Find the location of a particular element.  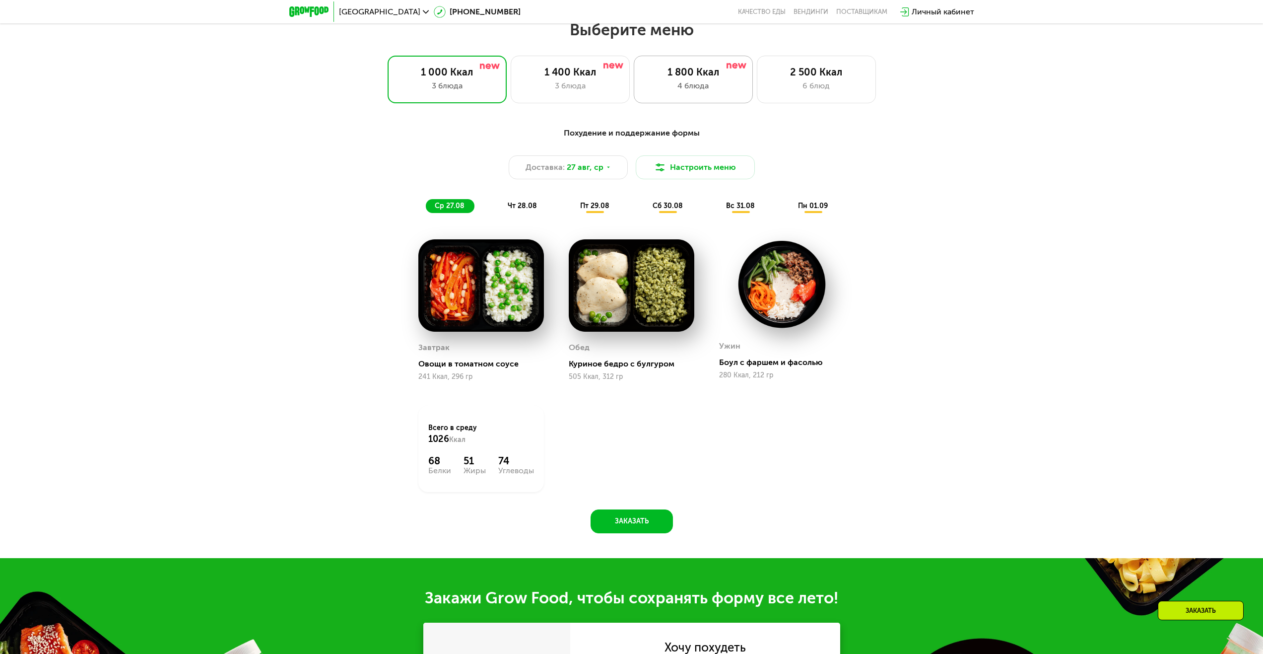

div: Личный кабинет is located at coordinates (943, 12).